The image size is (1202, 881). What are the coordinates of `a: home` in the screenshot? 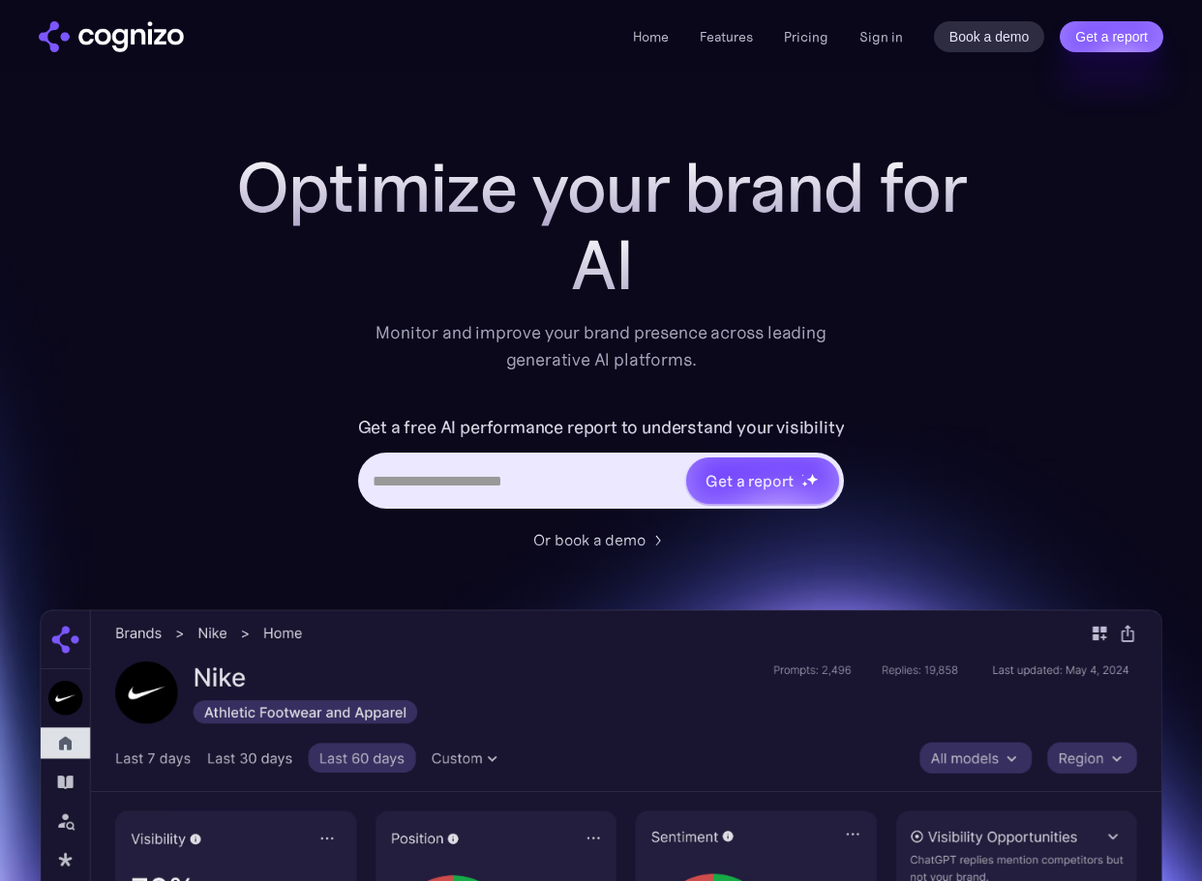 It's located at (111, 37).